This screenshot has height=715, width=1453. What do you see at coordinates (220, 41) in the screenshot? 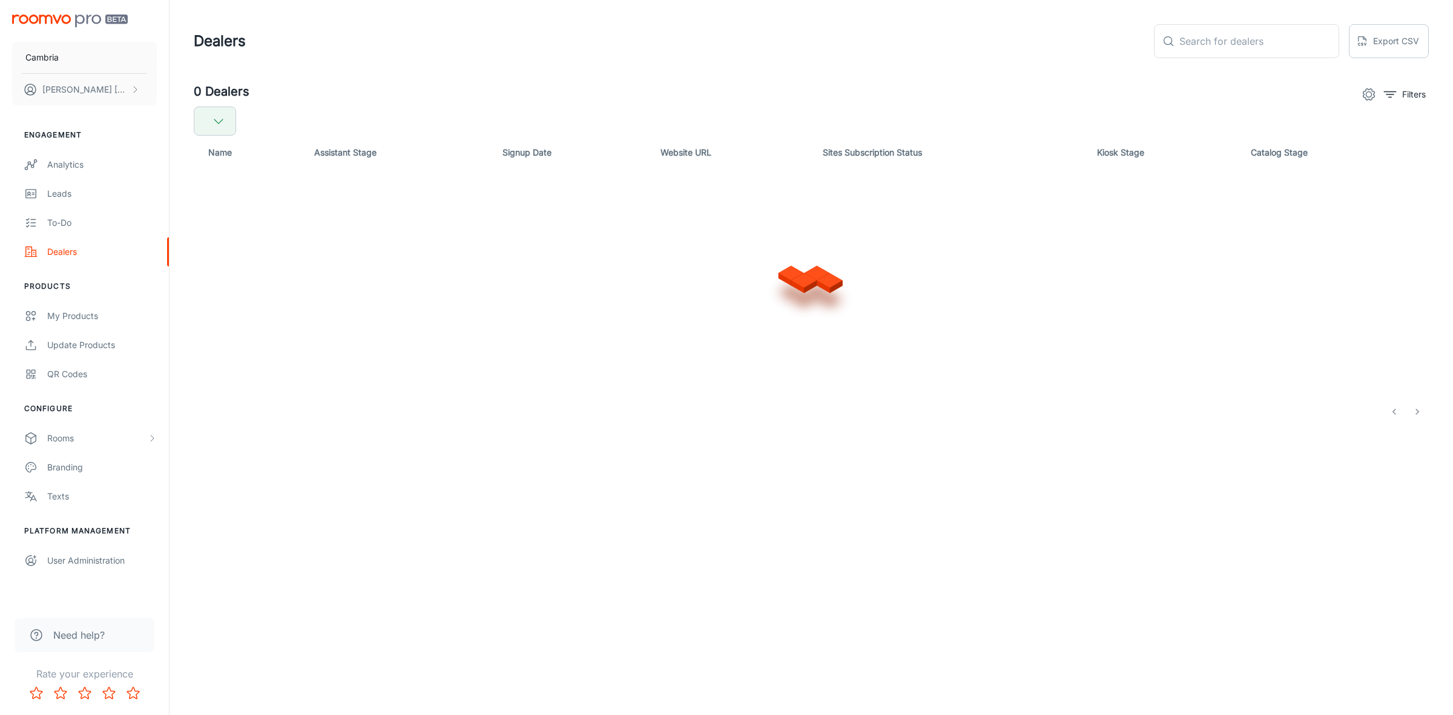
I see `h1: Dealers` at bounding box center [220, 41].